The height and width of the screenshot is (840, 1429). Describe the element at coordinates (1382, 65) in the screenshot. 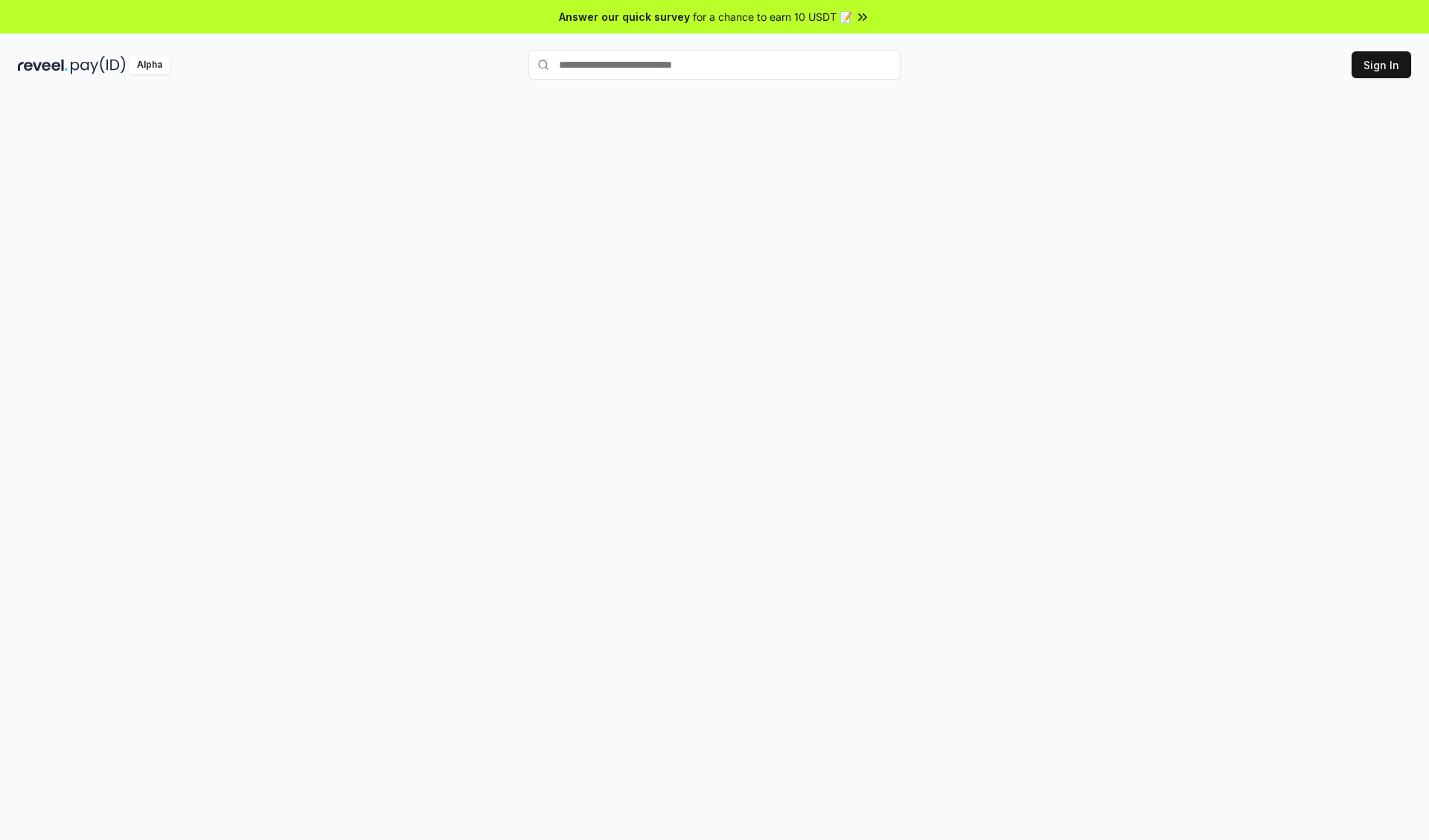

I see `button: Sign In` at that location.